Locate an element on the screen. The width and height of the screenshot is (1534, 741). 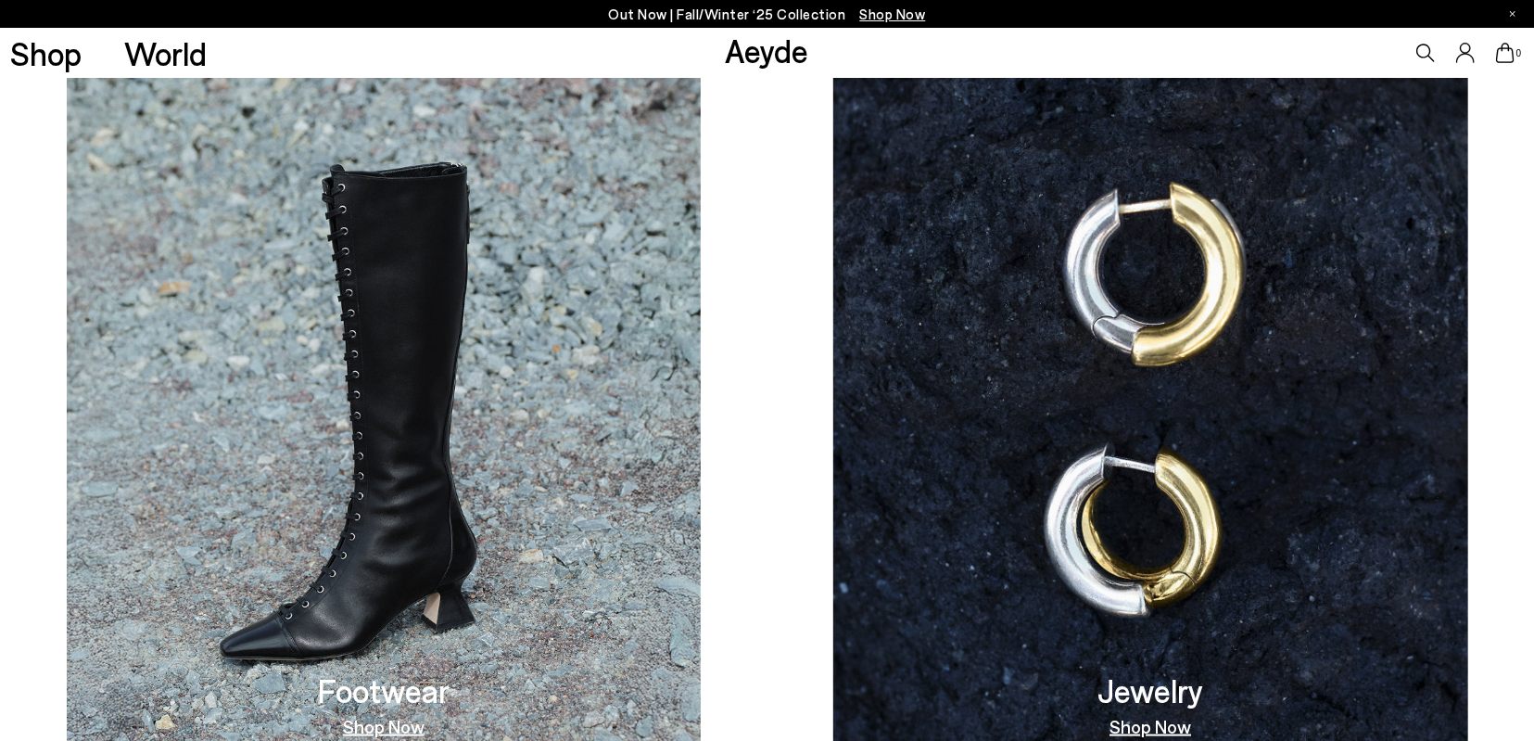
a: Aeyde is located at coordinates (767, 50).